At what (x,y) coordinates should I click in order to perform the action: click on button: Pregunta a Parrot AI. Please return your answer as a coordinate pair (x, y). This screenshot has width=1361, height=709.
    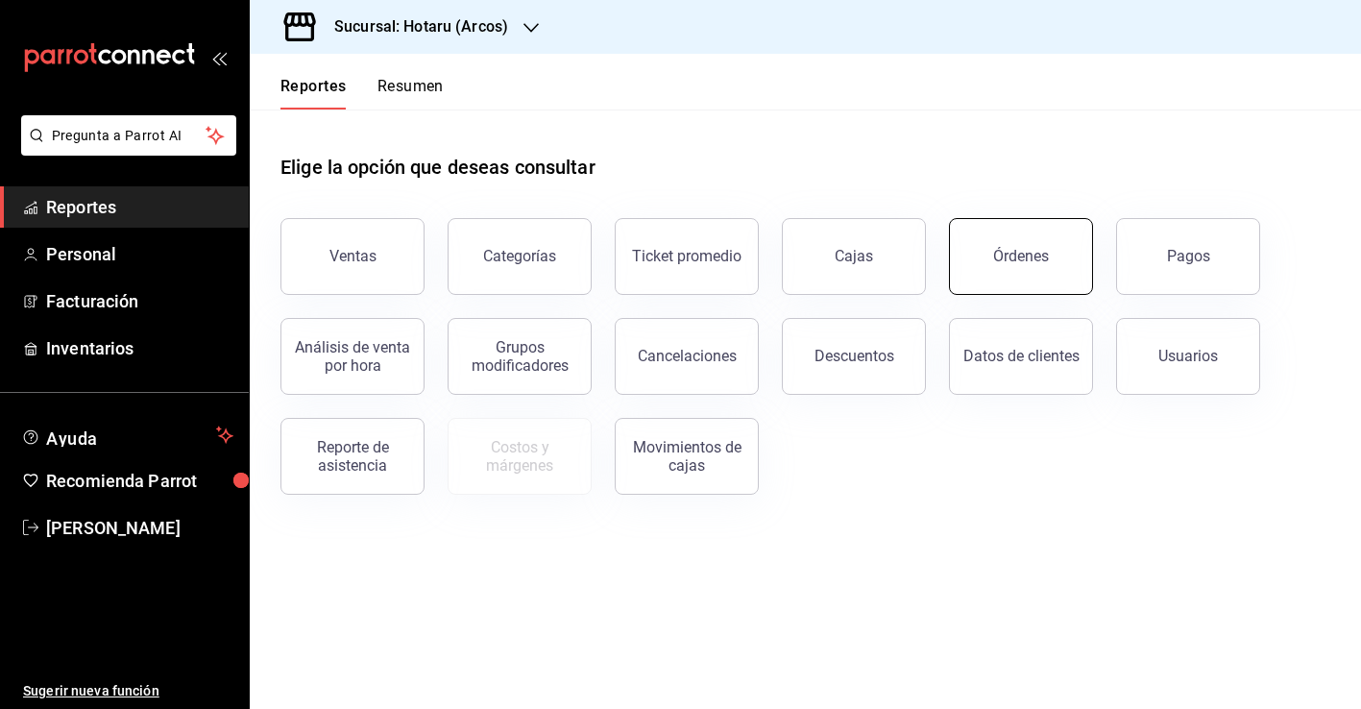
    Looking at the image, I should click on (129, 135).